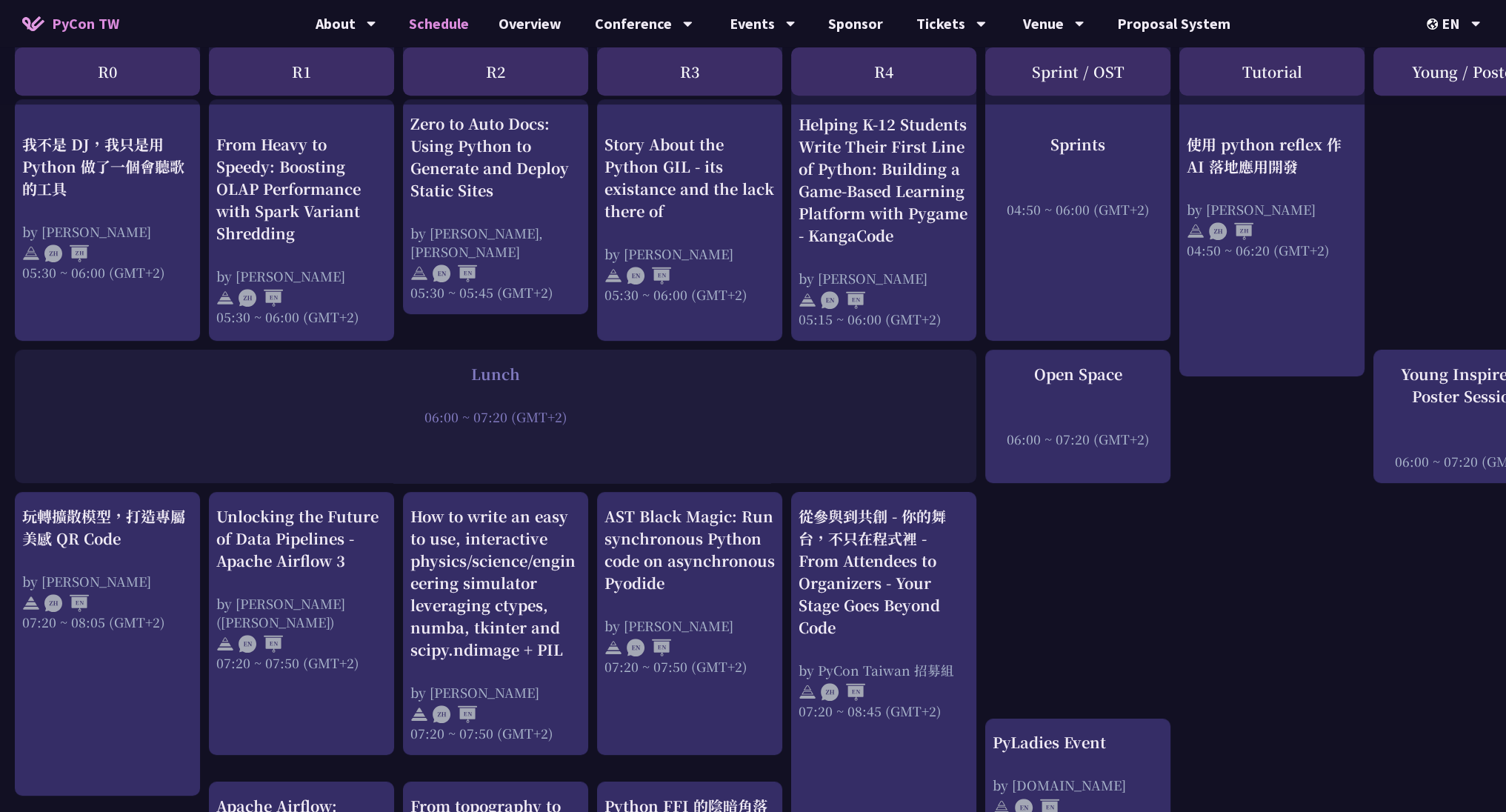  What do you see at coordinates (495, 583) in the screenshot?
I see `div: How to write an easy to use, interactive physics/science/engineering simulator leveraging ctypes,...` at bounding box center [495, 583].